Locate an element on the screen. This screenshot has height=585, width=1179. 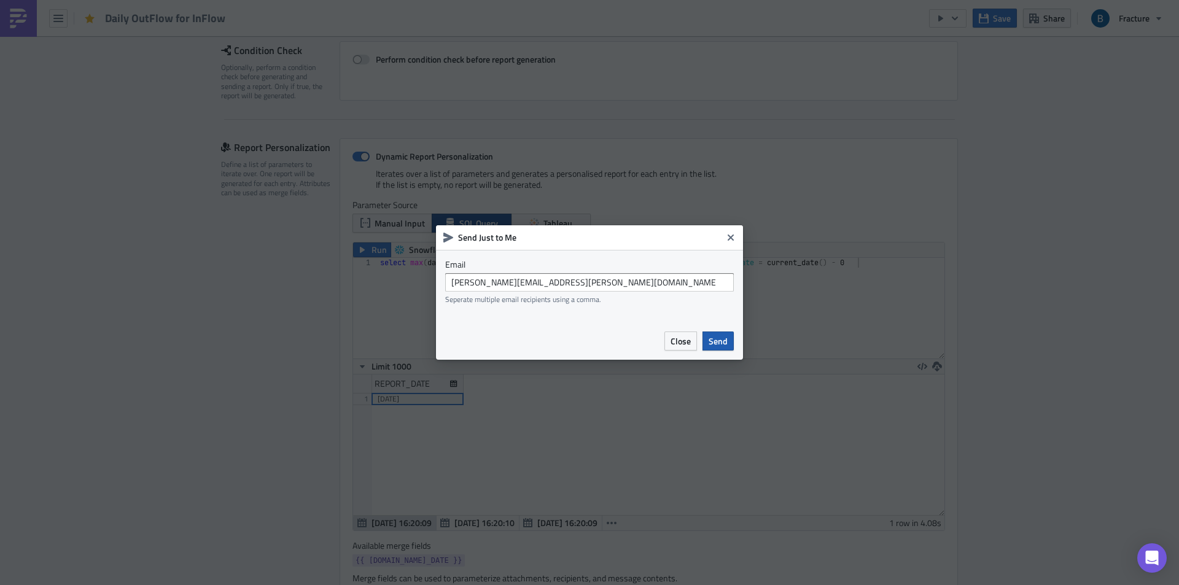
h6: Send Just to Me is located at coordinates (590, 238).